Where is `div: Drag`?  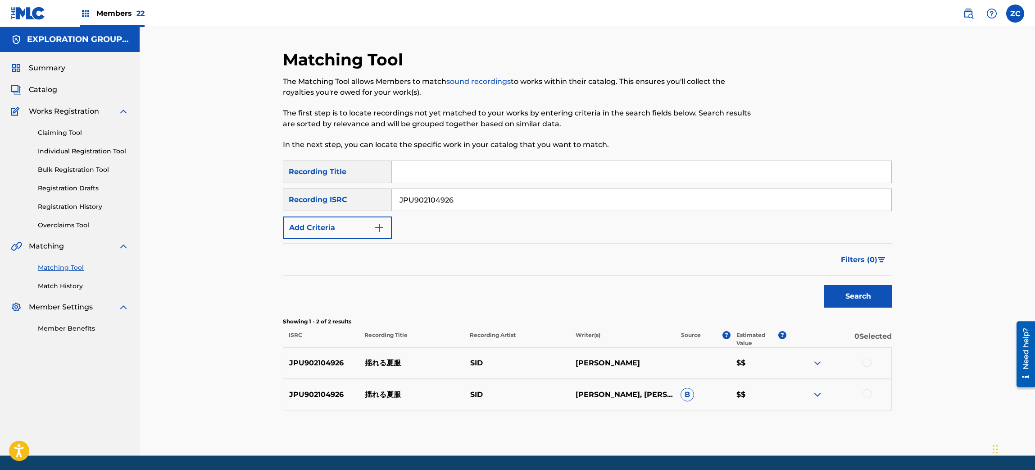 div: Drag is located at coordinates (996, 449).